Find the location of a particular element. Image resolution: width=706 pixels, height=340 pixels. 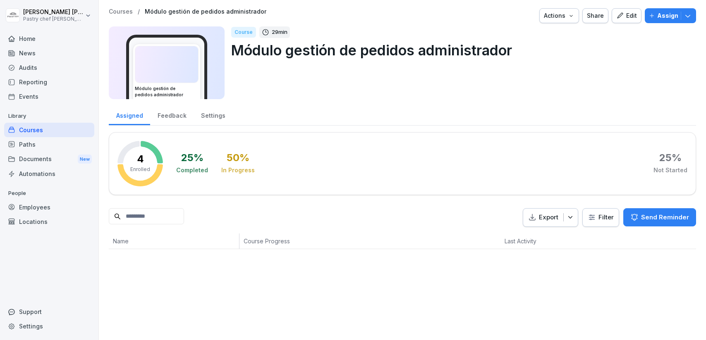

div: Feedback is located at coordinates (172, 115).